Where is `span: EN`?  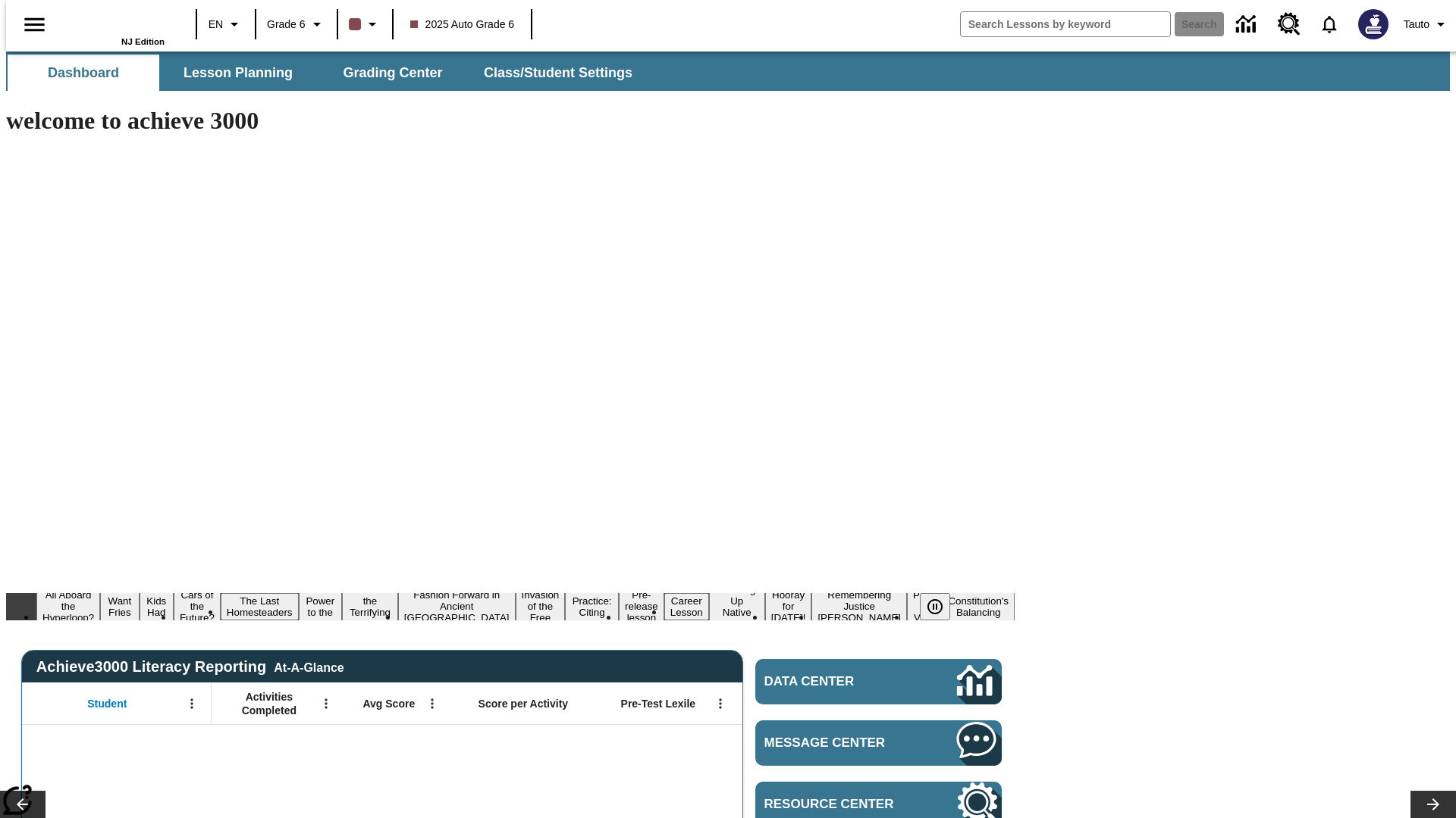
span: EN is located at coordinates (215, 24).